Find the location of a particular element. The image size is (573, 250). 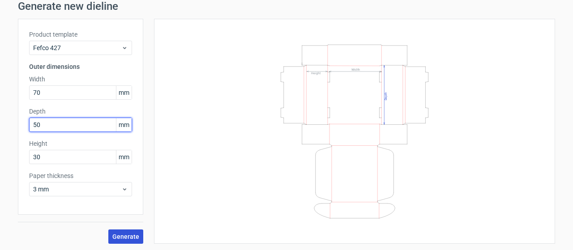

span: Fefco 427 is located at coordinates (77, 48).